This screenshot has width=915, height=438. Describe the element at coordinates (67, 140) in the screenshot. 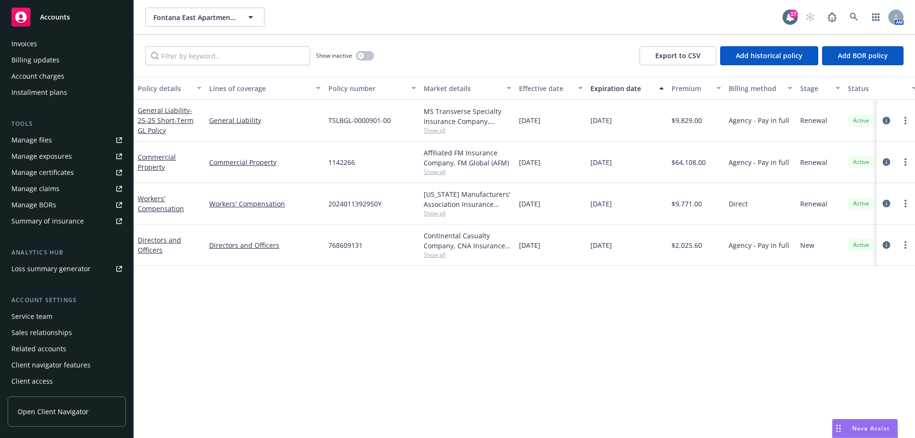

I see `a: Manage files` at that location.